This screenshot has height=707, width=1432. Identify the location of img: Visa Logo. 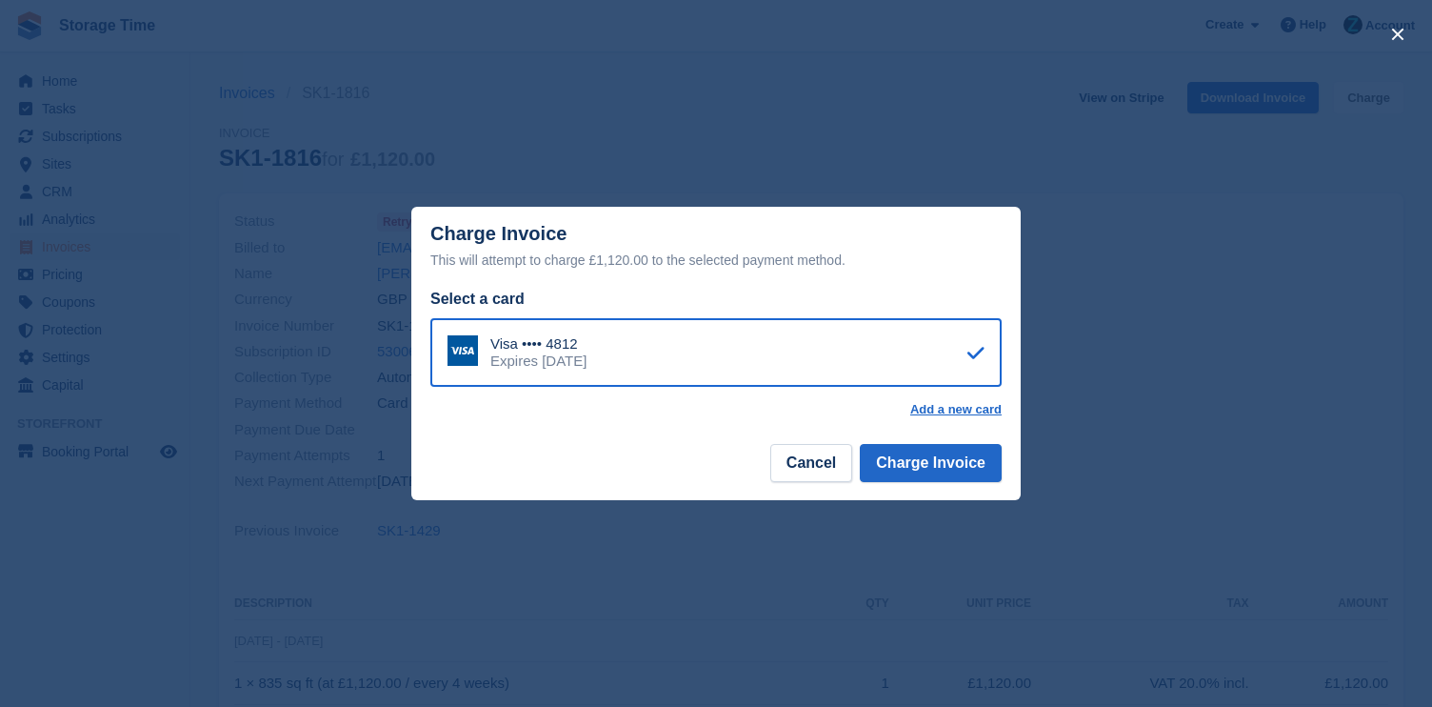
(463, 350).